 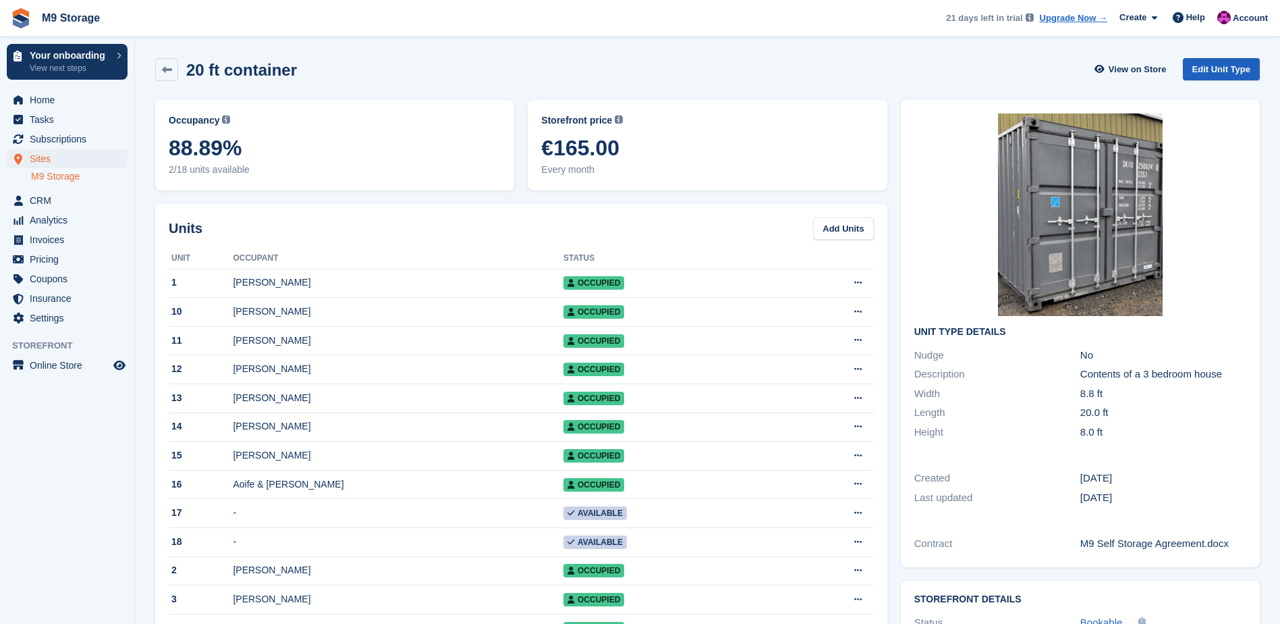 I want to click on h2: 20 ft container, so click(x=242, y=70).